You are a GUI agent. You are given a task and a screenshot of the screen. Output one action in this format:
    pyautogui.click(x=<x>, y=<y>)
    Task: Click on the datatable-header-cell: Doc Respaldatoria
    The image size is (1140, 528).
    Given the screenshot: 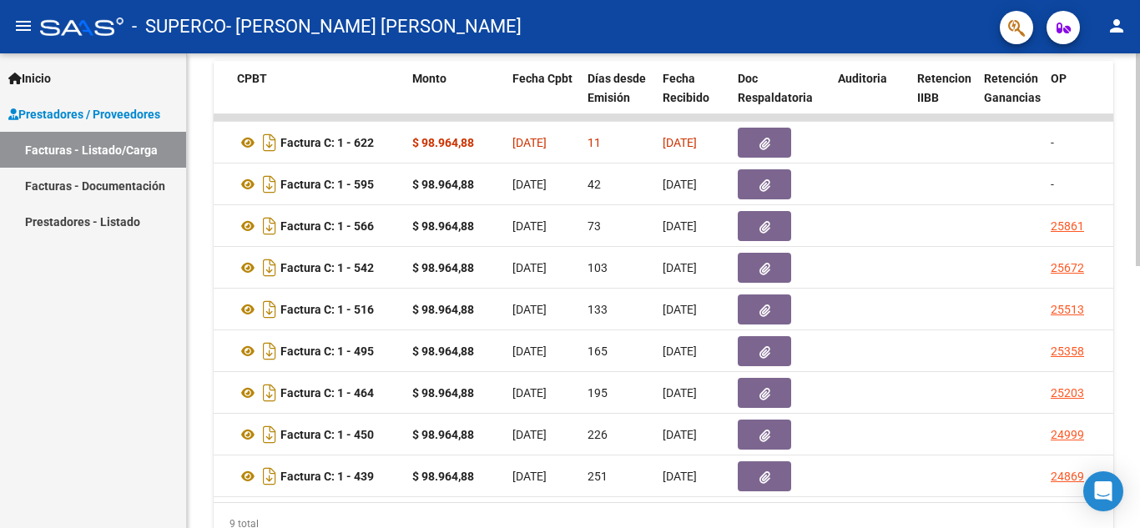 What is the action you would take?
    pyautogui.click(x=781, y=98)
    